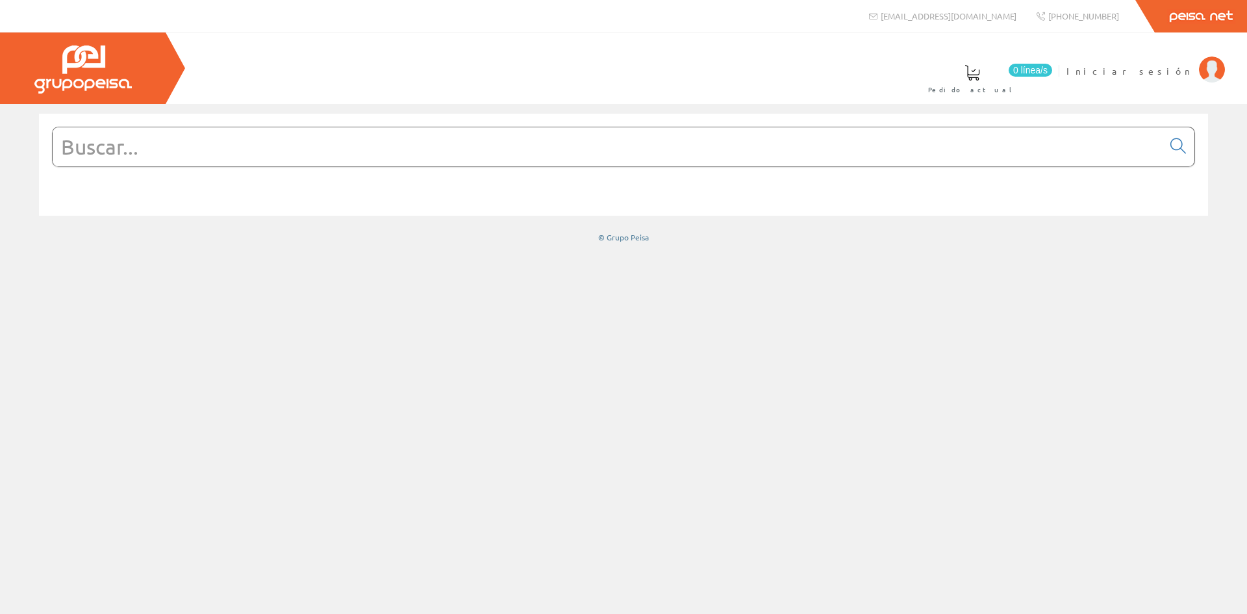  I want to click on span: 0 línea/s, so click(1030, 70).